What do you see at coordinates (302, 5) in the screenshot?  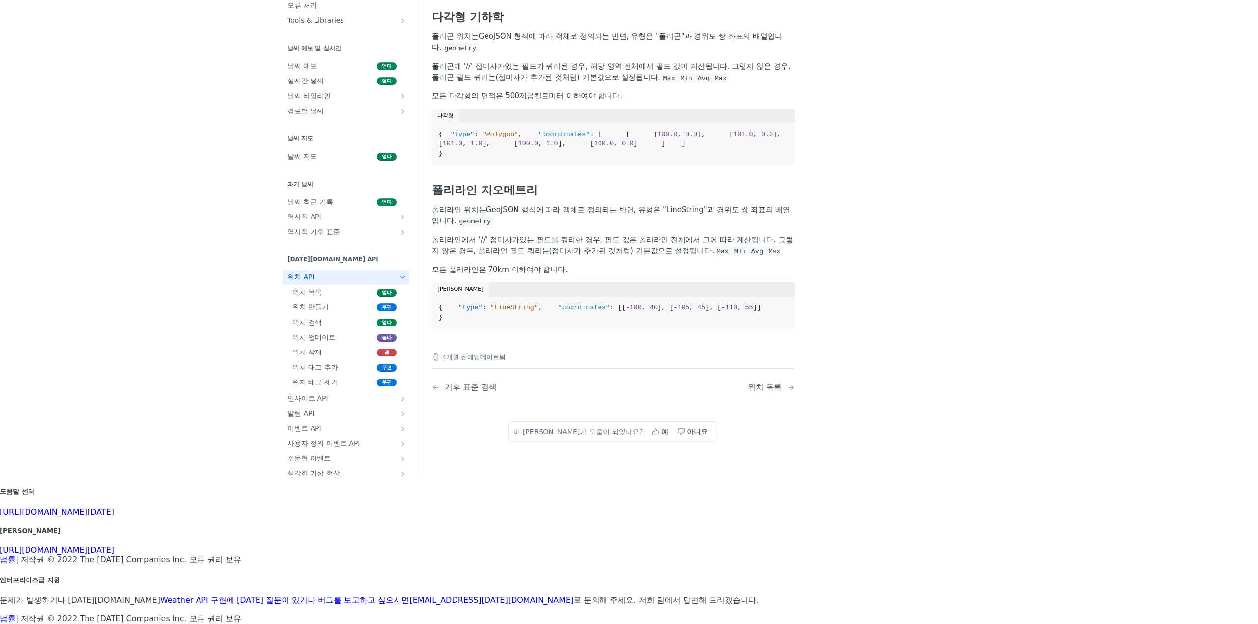 I see `font: 오류 처리` at bounding box center [302, 5].